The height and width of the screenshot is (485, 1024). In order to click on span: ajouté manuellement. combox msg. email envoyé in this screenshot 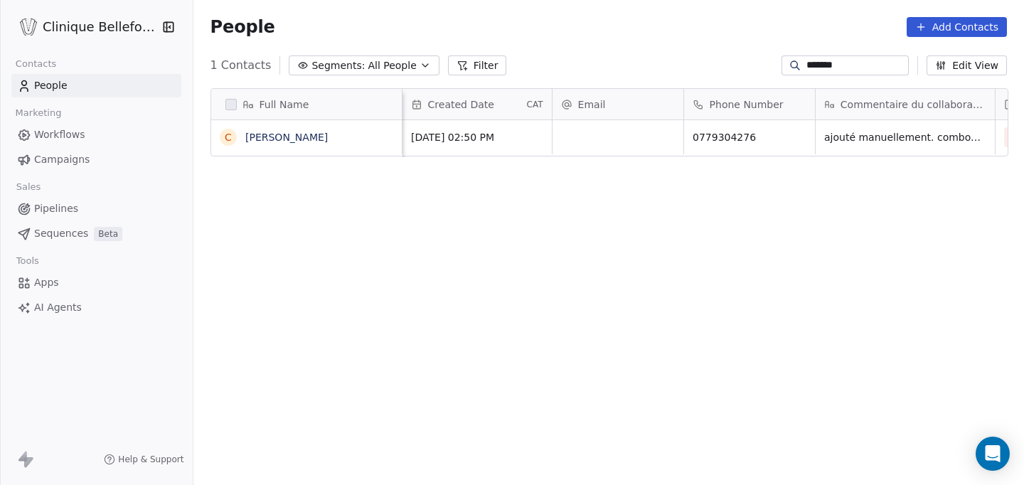, I will do `click(905, 137)`.